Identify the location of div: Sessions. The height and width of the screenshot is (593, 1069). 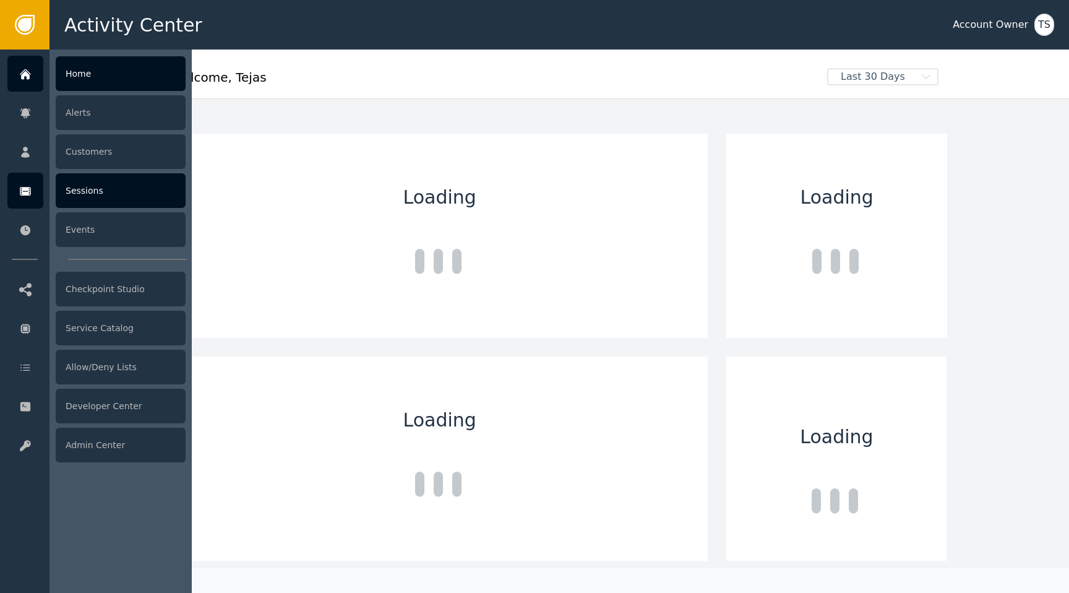
(121, 191).